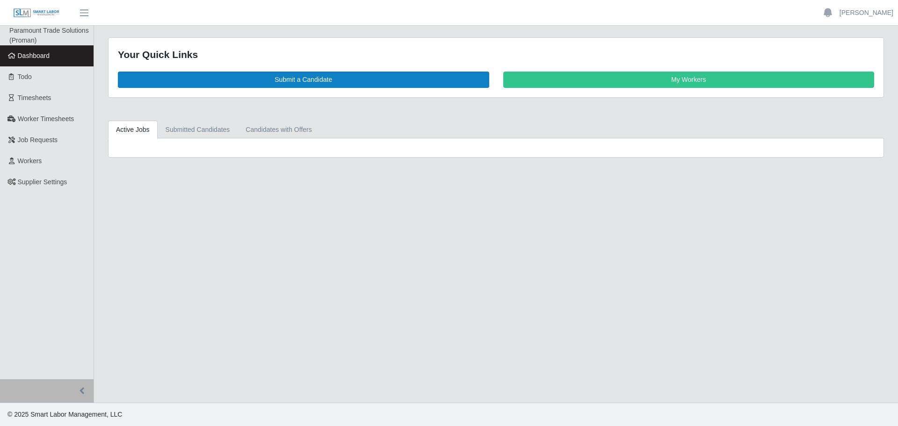 The width and height of the screenshot is (898, 426). What do you see at coordinates (304, 80) in the screenshot?
I see `a: Submit a Candidate` at bounding box center [304, 80].